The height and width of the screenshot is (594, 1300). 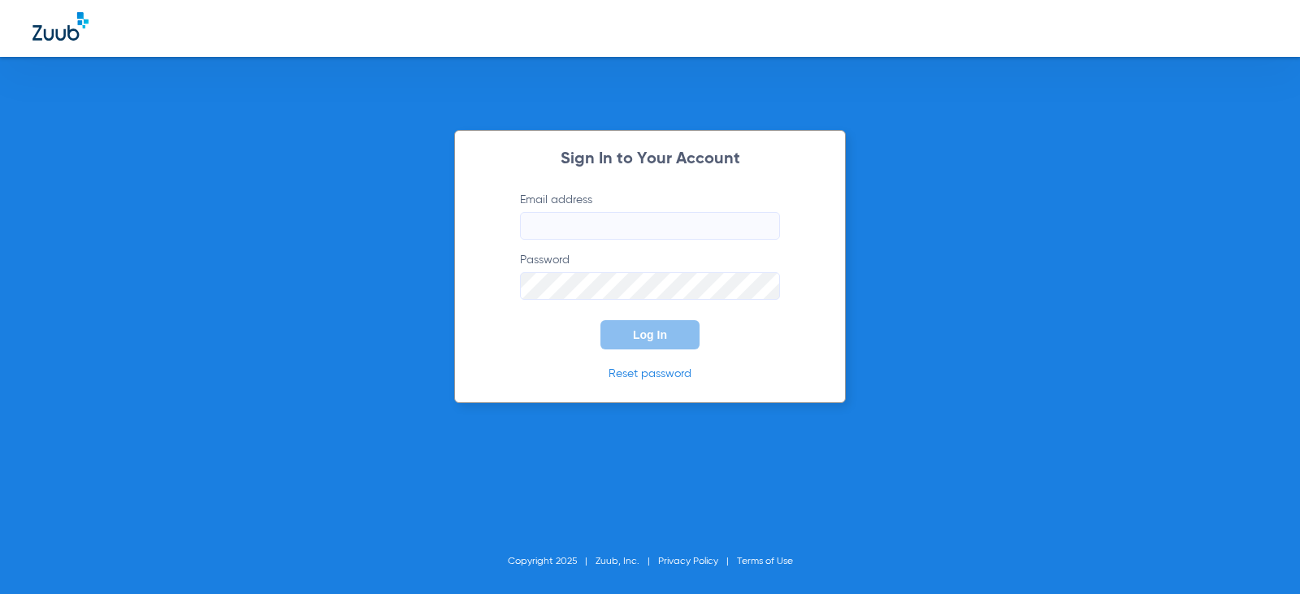 What do you see at coordinates (650, 226) in the screenshot?
I see `input: Email address` at bounding box center [650, 226].